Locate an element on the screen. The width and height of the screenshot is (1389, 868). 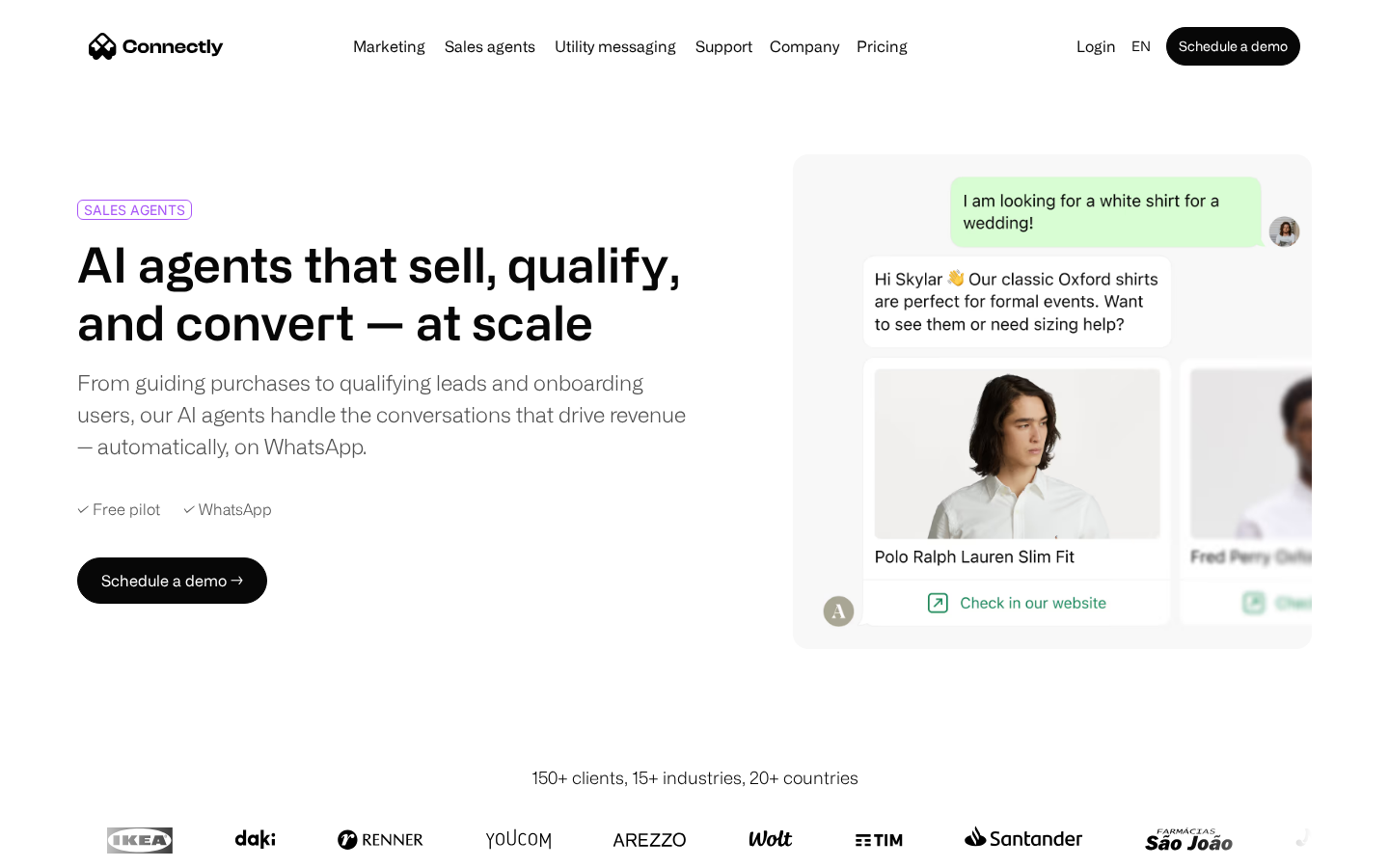
aside: Language selected: English is located at coordinates (68, 847).